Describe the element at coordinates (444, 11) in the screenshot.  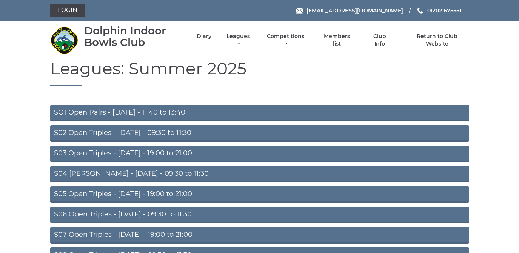
I see `span: 01202 675551` at that location.